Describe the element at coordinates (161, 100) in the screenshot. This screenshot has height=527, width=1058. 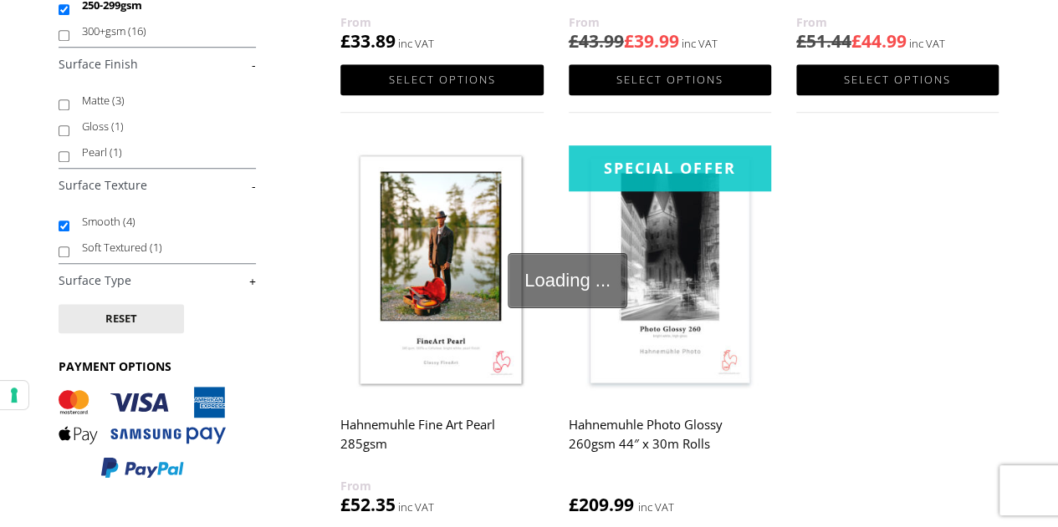
I see `label: Matte` at that location.